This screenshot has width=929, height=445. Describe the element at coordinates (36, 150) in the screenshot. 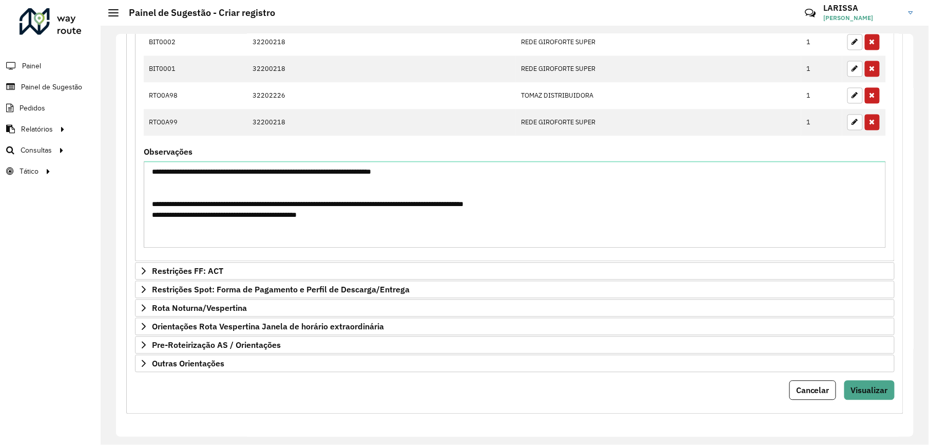

I see `span: Consultas` at that location.